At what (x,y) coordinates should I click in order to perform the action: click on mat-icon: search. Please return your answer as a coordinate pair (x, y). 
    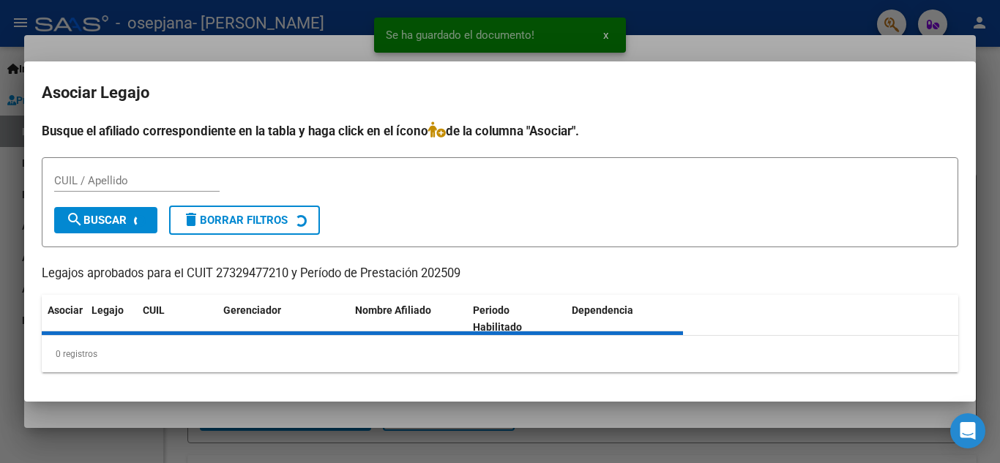
    Looking at the image, I should click on (75, 220).